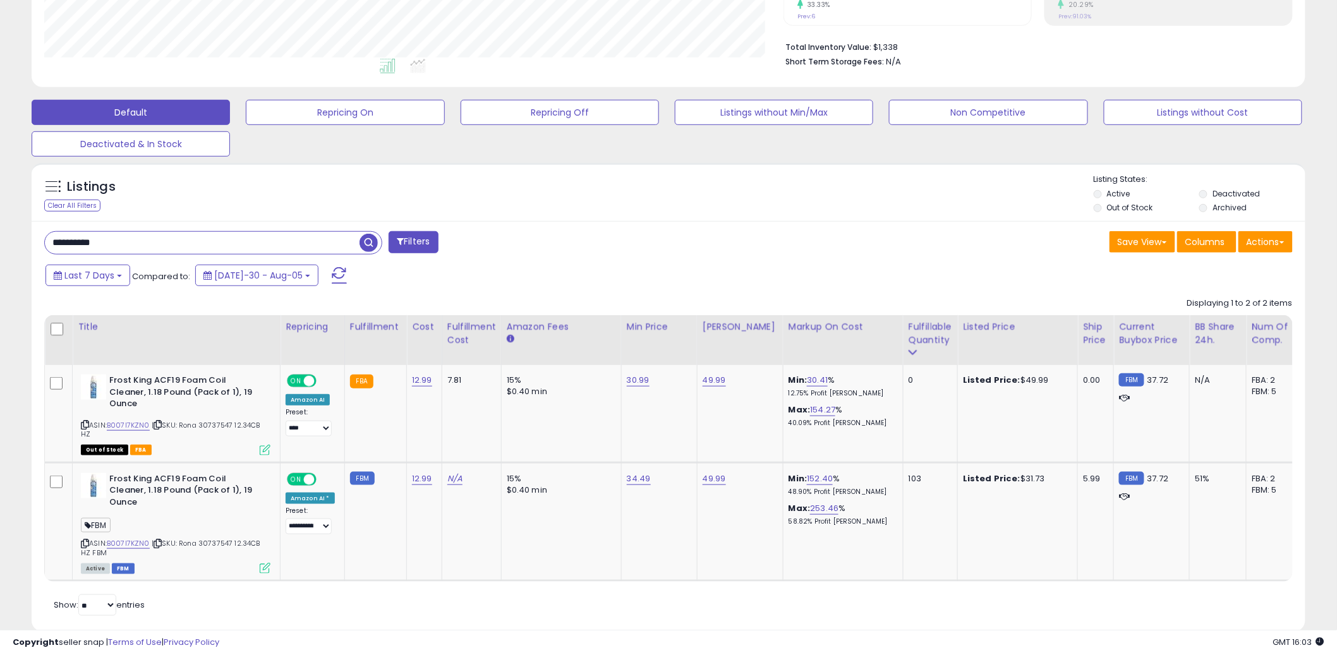 Image resolution: width=1337 pixels, height=655 pixels. What do you see at coordinates (1142, 242) in the screenshot?
I see `button: Save View` at bounding box center [1142, 242].